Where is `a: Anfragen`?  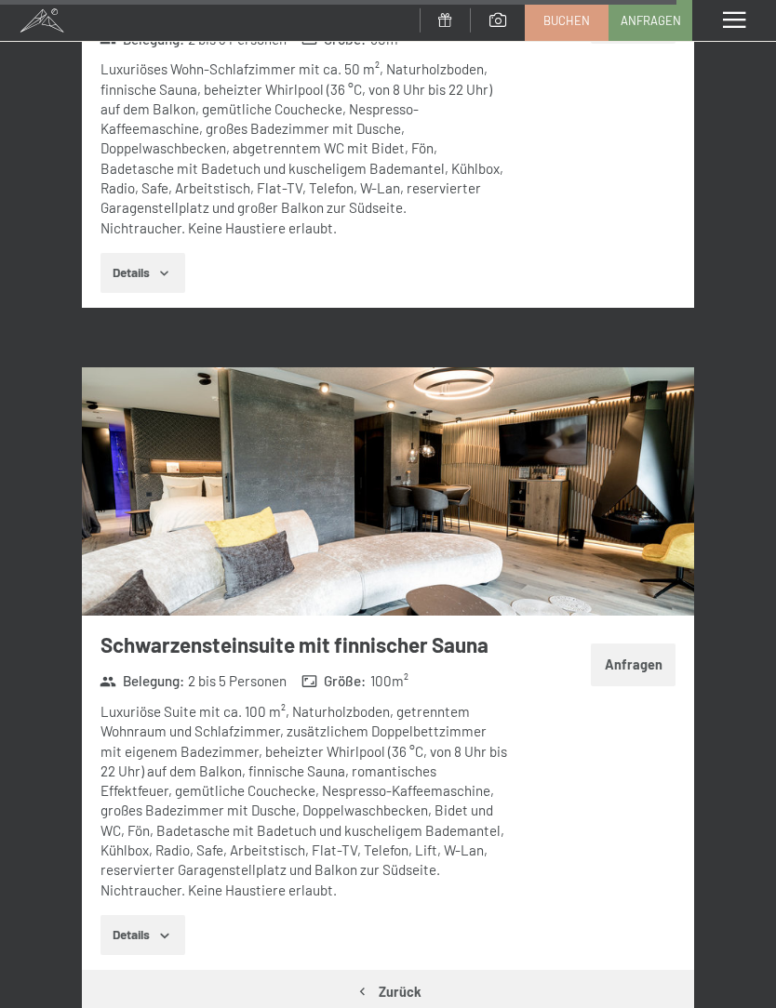 a: Anfragen is located at coordinates (650, 20).